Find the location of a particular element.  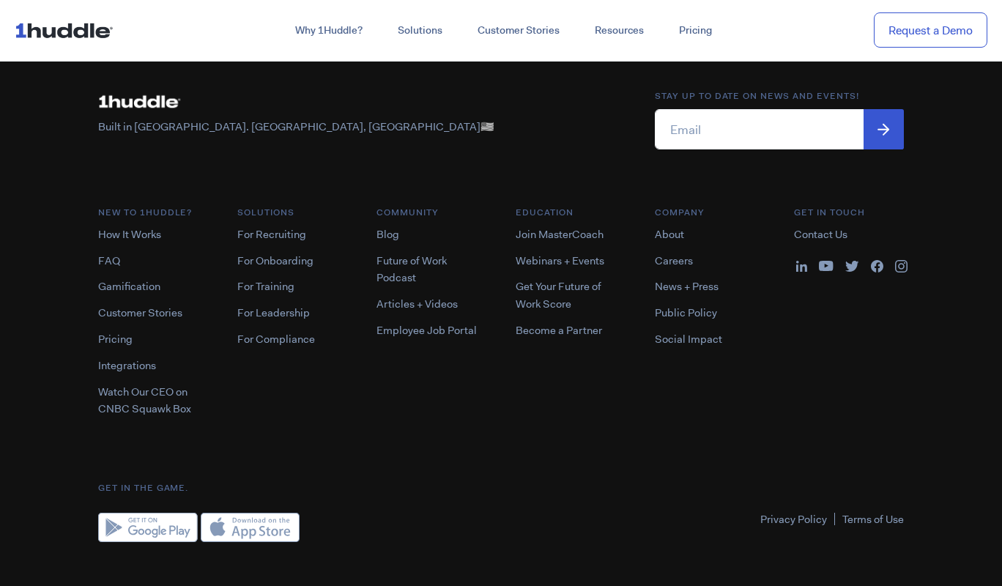

a: Blog is located at coordinates (388, 234).